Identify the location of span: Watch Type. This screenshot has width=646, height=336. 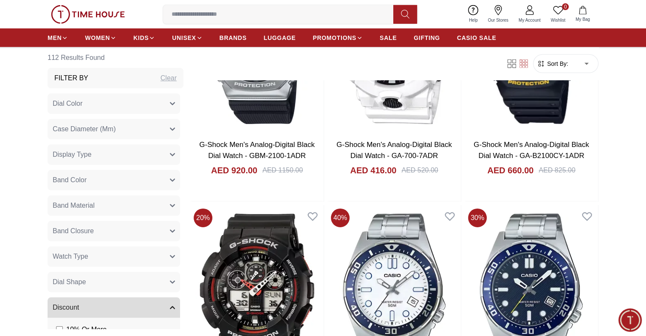
(70, 256).